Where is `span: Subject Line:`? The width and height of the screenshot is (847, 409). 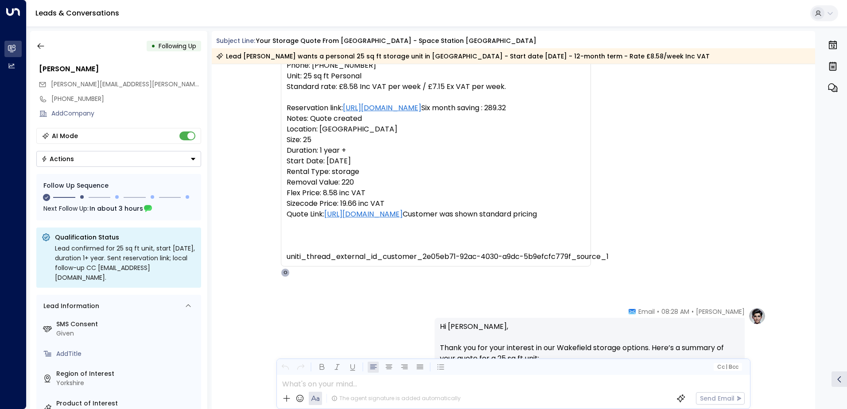 span: Subject Line: is located at coordinates (236, 41).